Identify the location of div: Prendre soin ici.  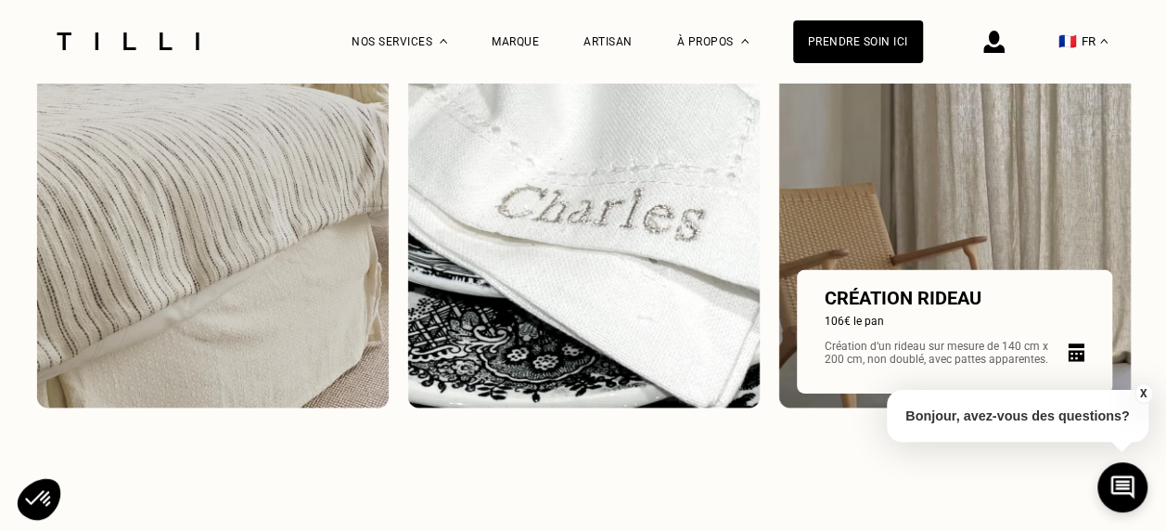
(858, 42).